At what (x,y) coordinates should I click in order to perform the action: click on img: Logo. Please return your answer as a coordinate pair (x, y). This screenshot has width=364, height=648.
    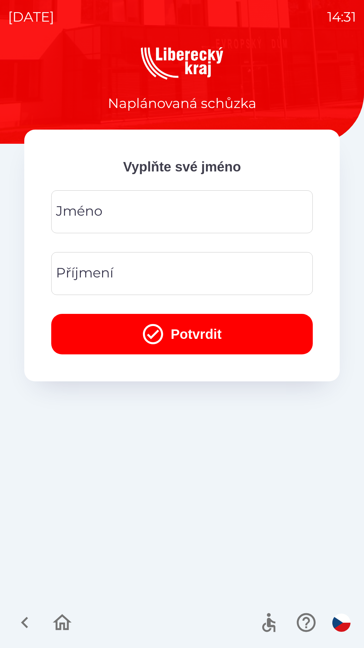
    Looking at the image, I should click on (182, 63).